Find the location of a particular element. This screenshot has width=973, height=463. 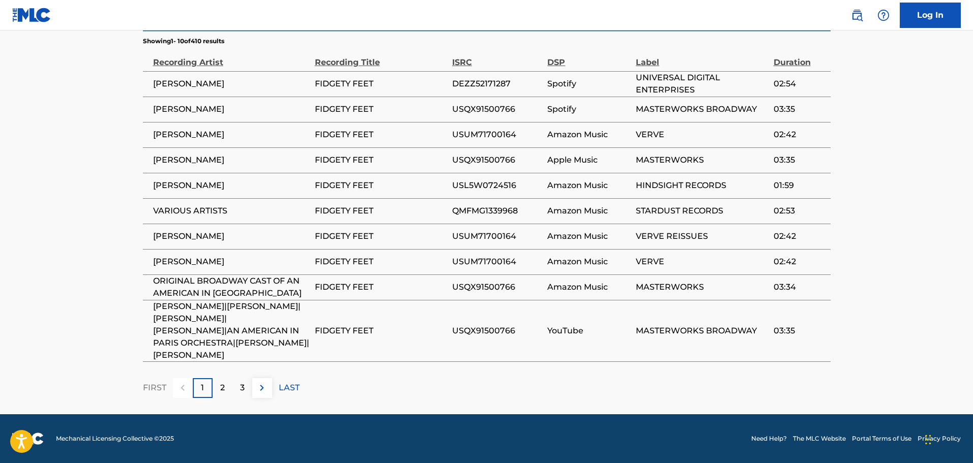

div: Drag is located at coordinates (928, 440).